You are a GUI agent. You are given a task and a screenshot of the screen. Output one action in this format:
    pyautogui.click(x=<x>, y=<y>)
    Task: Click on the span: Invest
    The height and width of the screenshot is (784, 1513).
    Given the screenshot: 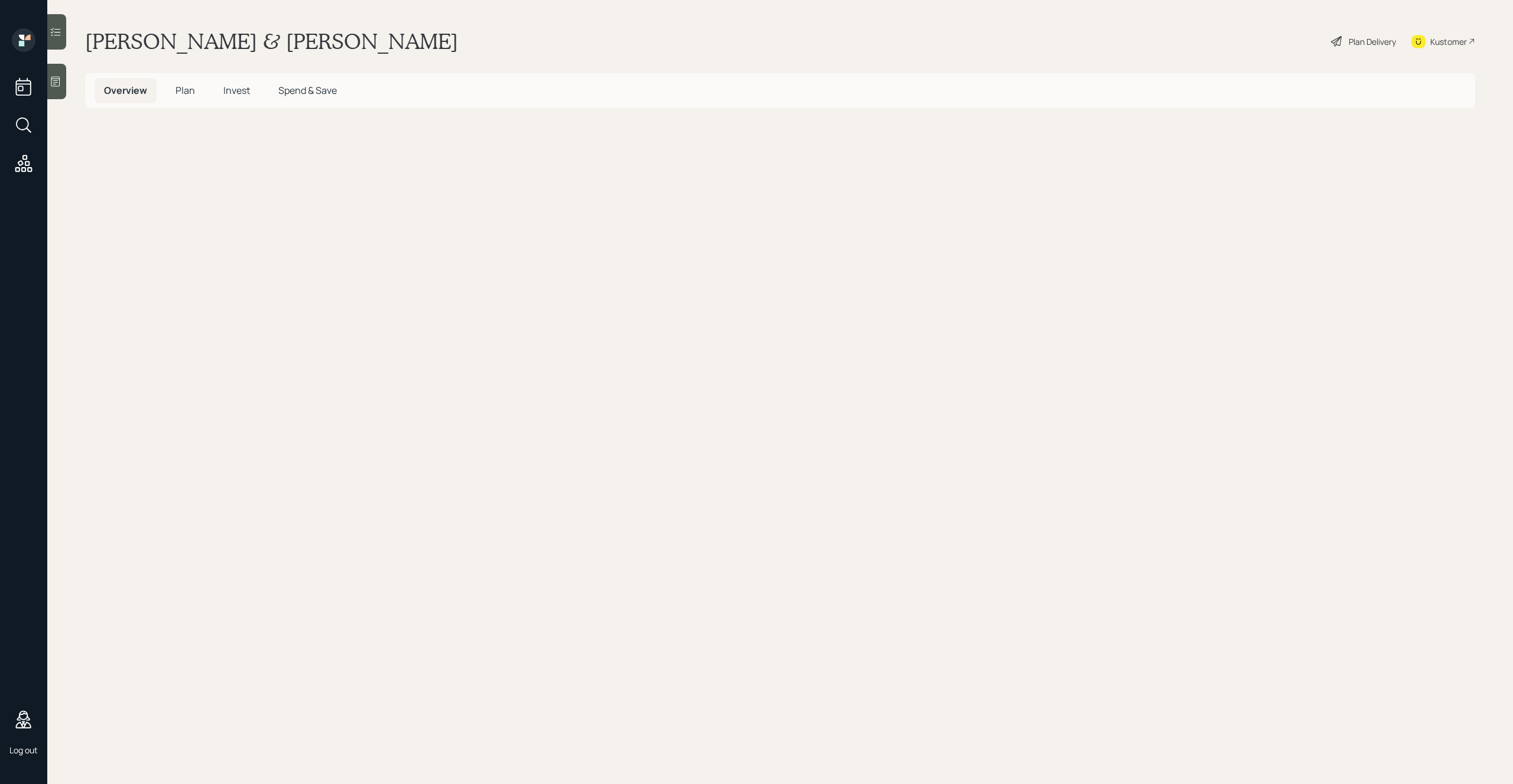 What is the action you would take?
    pyautogui.click(x=236, y=90)
    